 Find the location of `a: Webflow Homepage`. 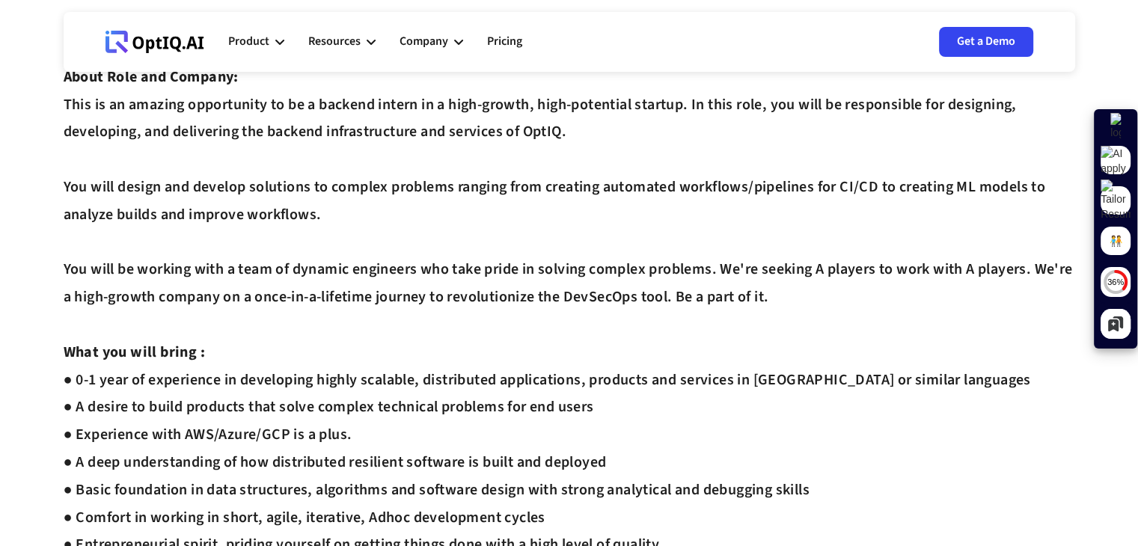

a: Webflow Homepage is located at coordinates (155, 42).